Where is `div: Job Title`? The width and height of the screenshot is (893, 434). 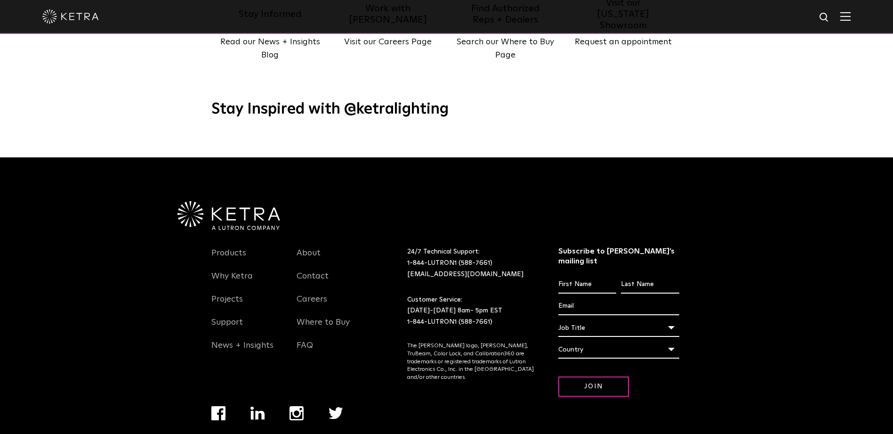
div: Job Title is located at coordinates (619, 328).